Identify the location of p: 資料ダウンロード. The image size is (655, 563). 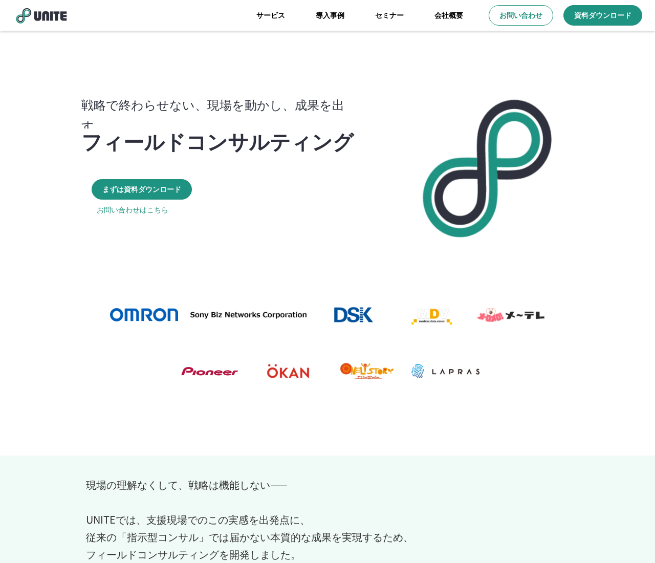
(603, 15).